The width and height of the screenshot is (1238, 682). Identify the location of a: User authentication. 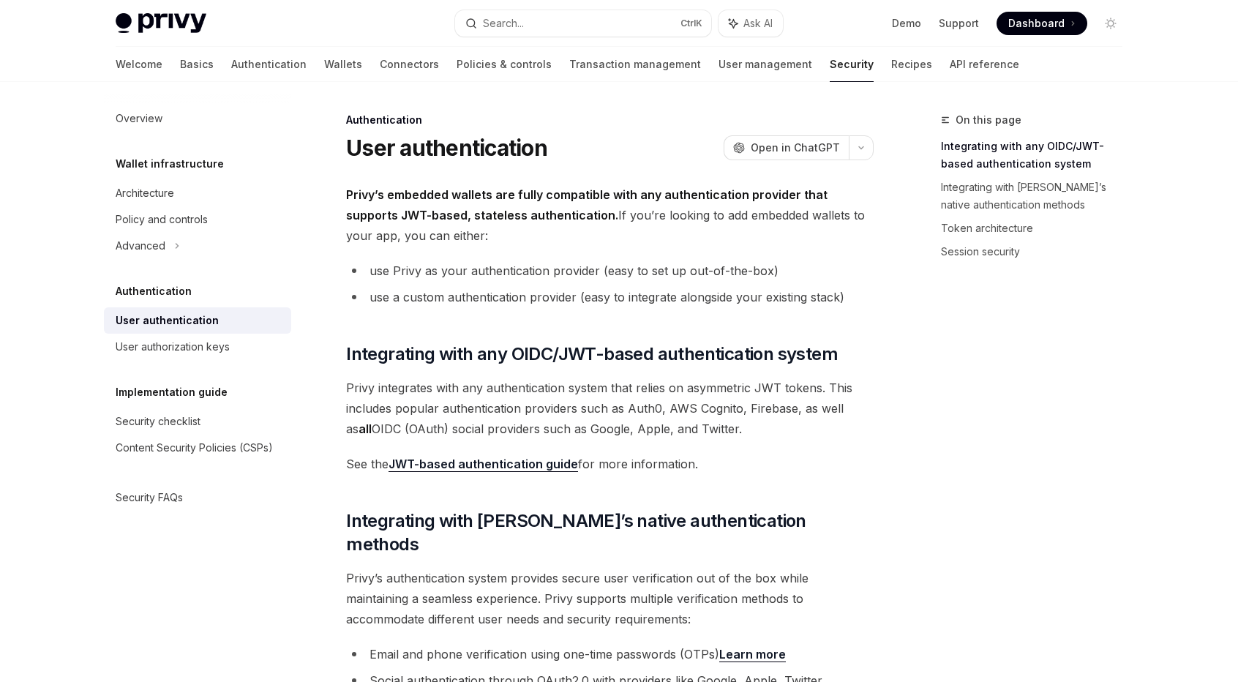
(198, 321).